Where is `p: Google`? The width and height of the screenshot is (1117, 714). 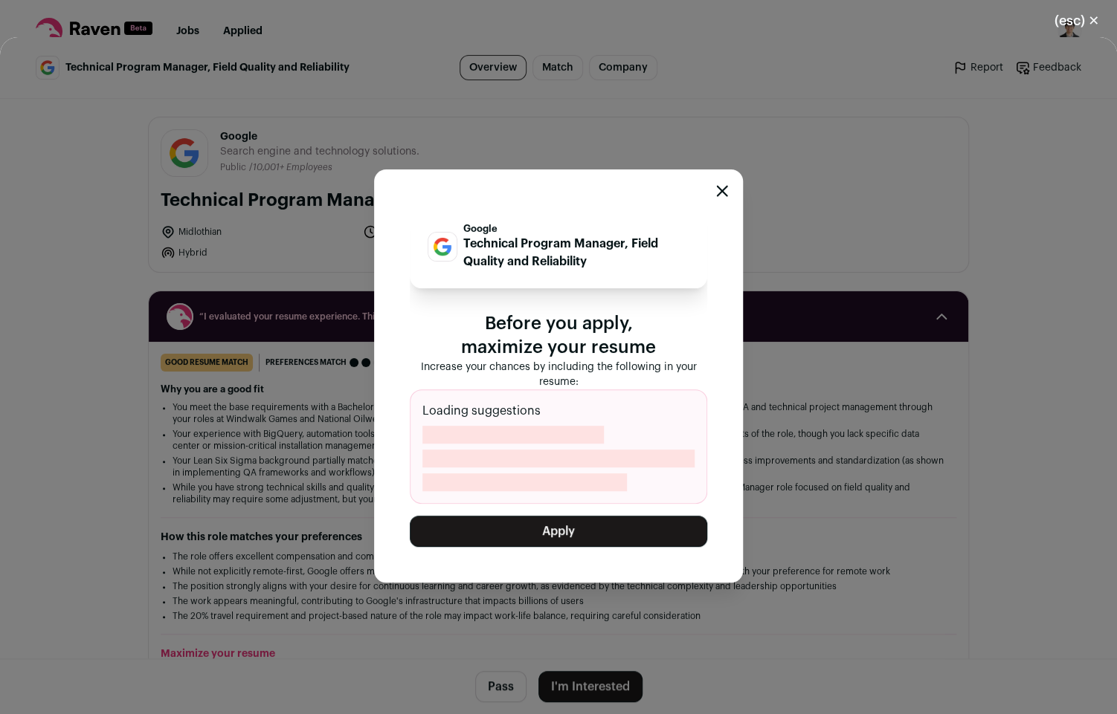
p: Google is located at coordinates (576, 229).